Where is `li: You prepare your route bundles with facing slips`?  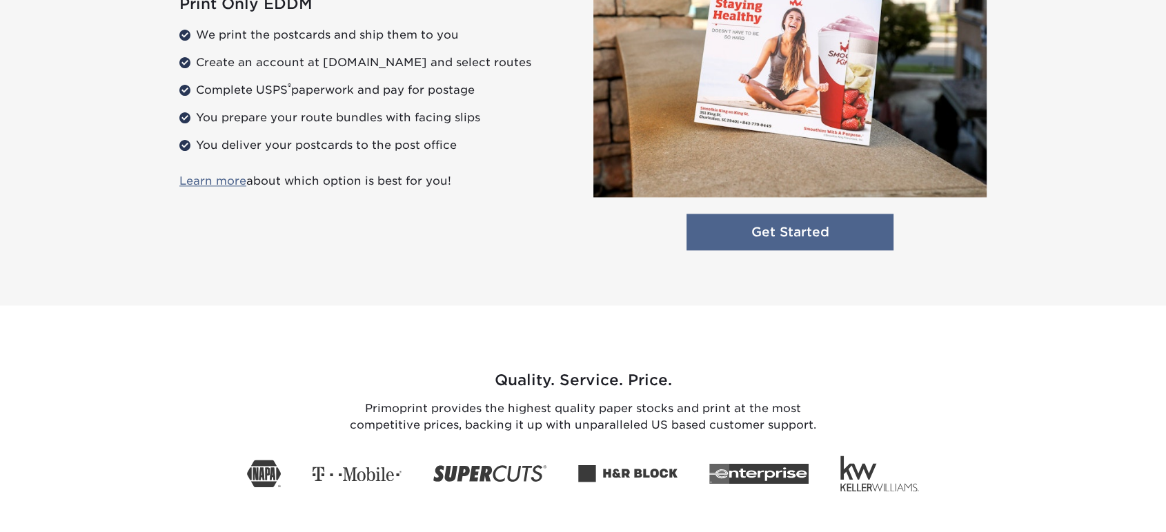
li: You prepare your route bundles with facing slips is located at coordinates (376, 118).